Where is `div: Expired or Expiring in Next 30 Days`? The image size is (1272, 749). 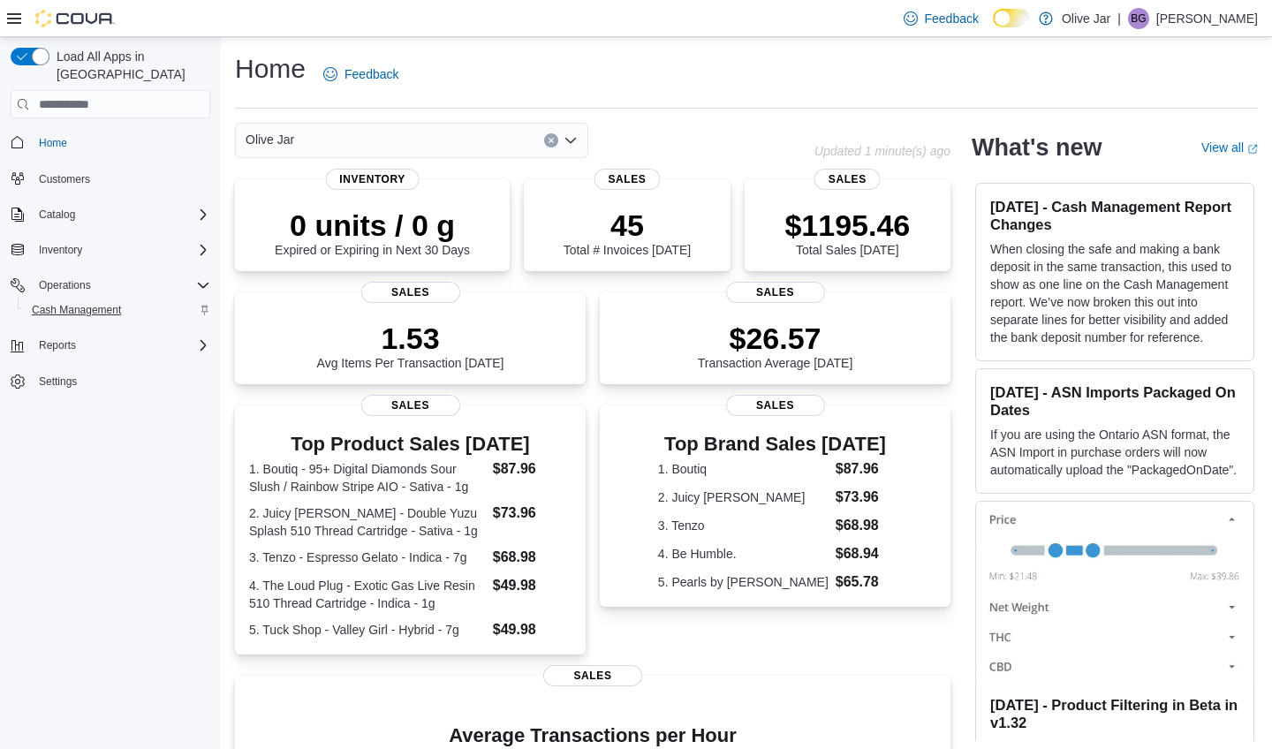
div: Expired or Expiring in Next 30 Days is located at coordinates (372, 232).